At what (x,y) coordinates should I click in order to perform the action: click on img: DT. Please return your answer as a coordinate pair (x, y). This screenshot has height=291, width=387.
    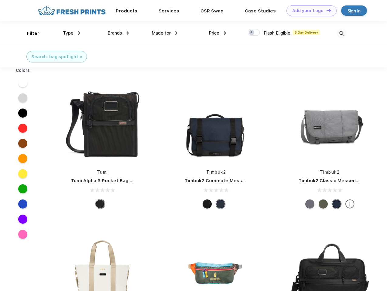
    Looking at the image, I should click on (329, 10).